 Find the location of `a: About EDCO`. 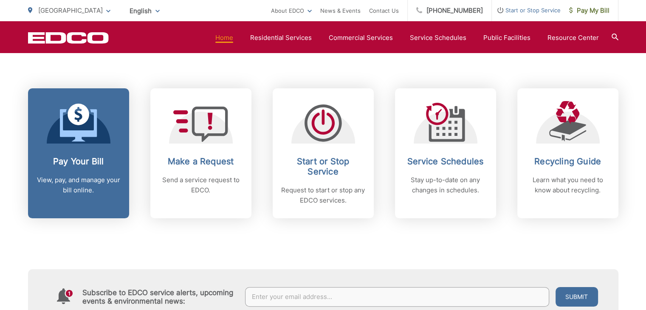

a: About EDCO is located at coordinates (291, 11).